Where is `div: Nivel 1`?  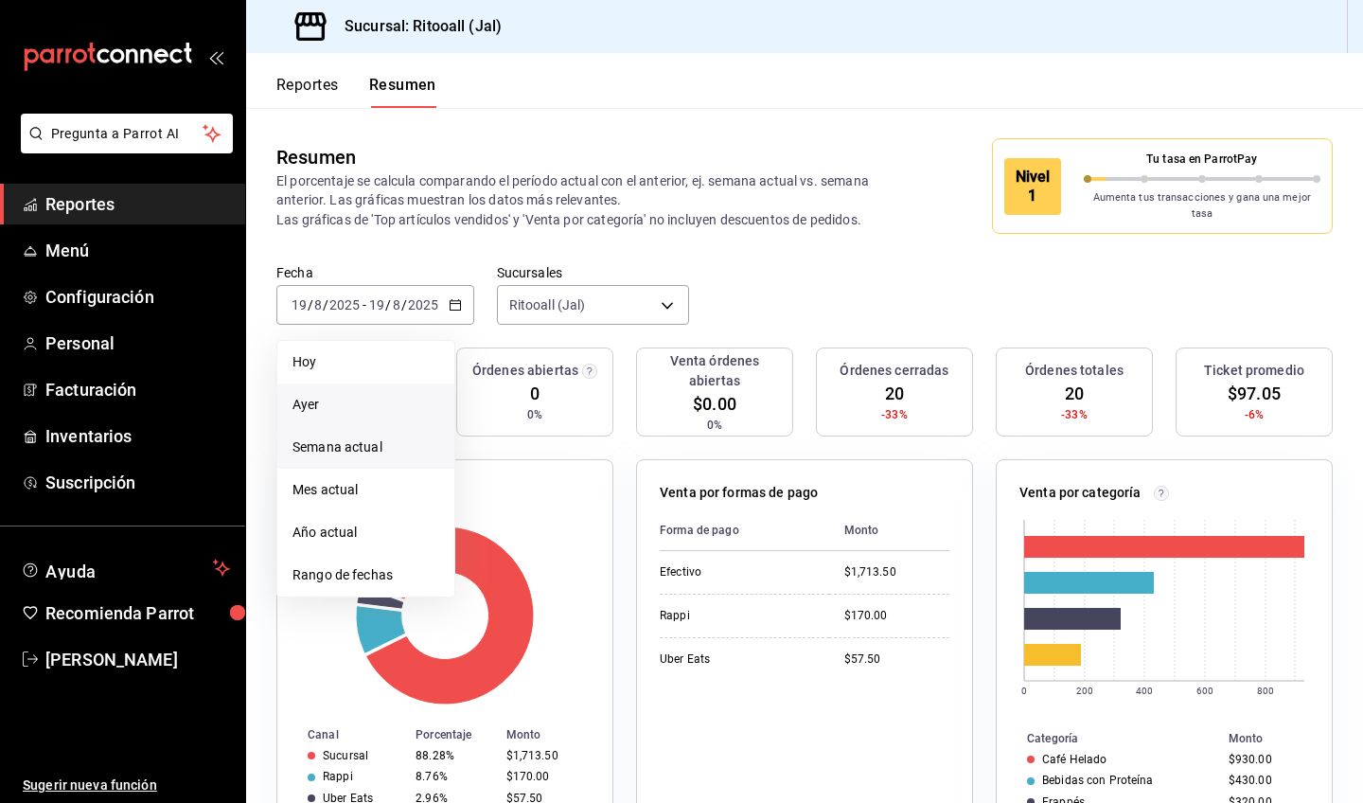 div: Nivel 1 is located at coordinates (1033, 187).